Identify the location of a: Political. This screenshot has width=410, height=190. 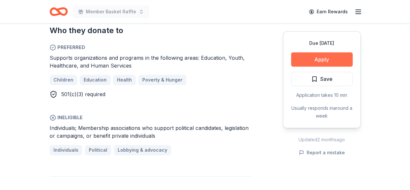
(98, 150).